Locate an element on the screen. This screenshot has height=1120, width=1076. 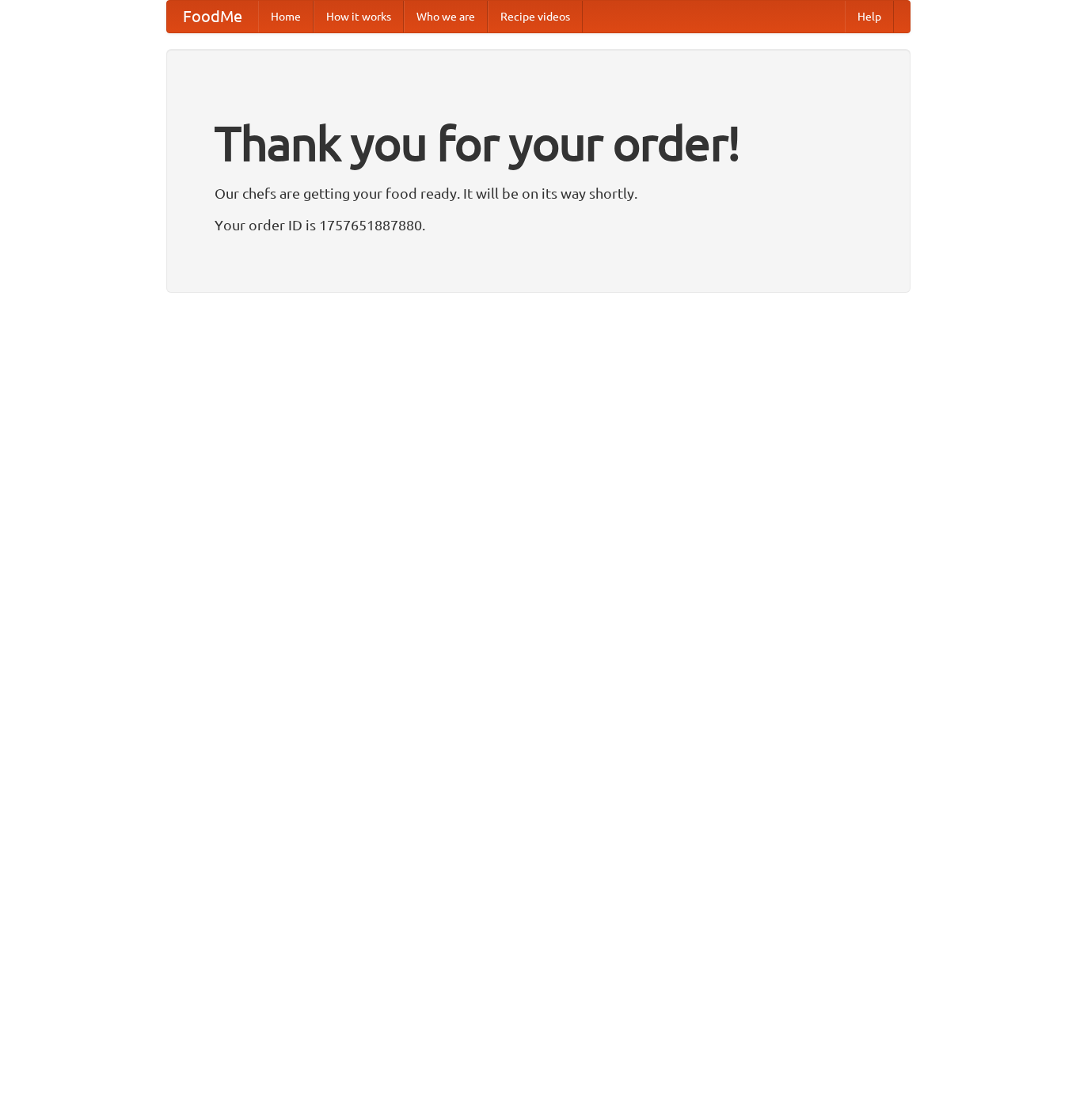
p: Your order ID is 1757651887880. is located at coordinates (539, 225).